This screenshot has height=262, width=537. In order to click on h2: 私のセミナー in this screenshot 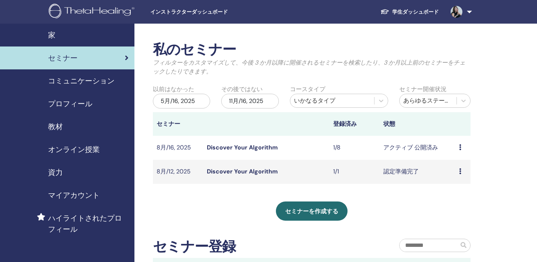, I will do `click(312, 50)`.